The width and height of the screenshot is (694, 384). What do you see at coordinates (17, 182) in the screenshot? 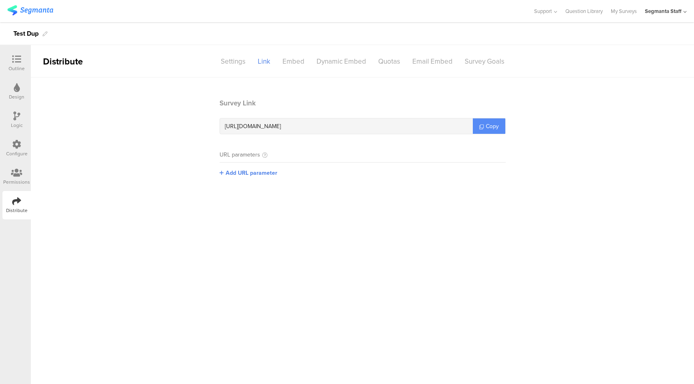
I see `div: Permissions` at bounding box center [17, 182].